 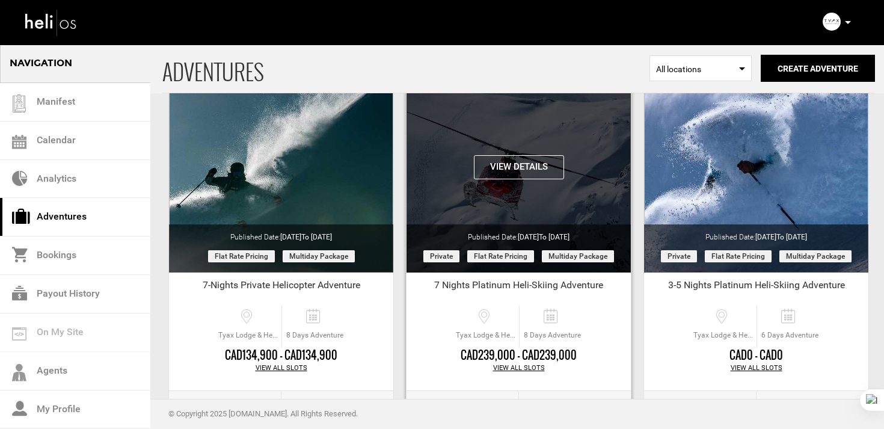 What do you see at coordinates (51, 22) in the screenshot?
I see `img: heli-logo` at bounding box center [51, 22].